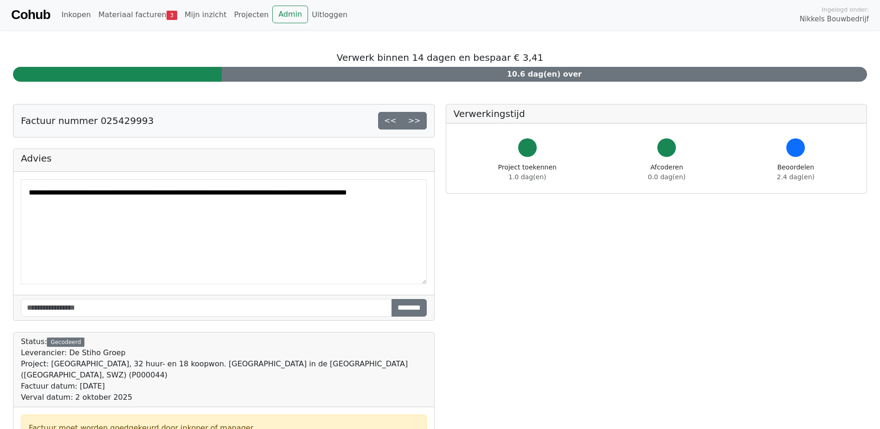  What do you see at coordinates (528, 172) in the screenshot?
I see `div: Project toekennen` at bounding box center [528, 172].